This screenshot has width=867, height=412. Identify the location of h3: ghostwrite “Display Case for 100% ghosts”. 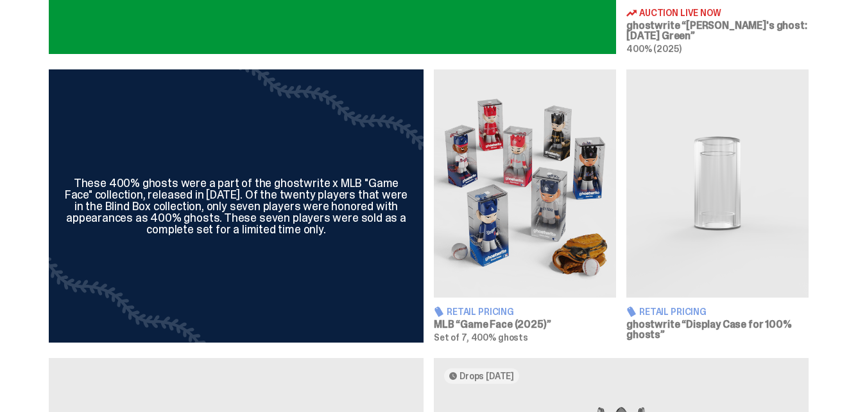
(718, 329).